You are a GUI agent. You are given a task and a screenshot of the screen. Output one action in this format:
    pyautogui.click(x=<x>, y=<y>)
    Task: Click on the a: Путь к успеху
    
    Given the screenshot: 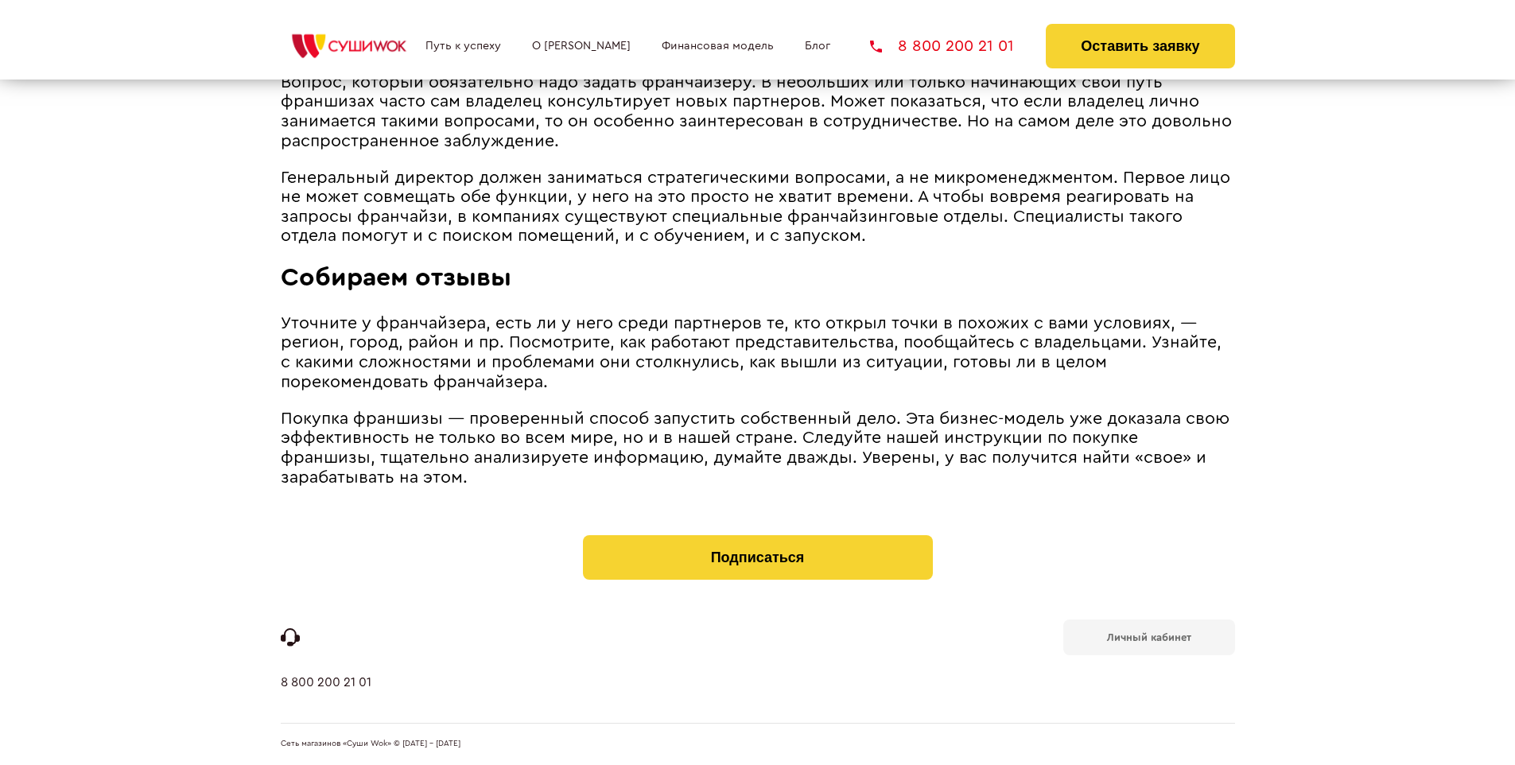 What is the action you would take?
    pyautogui.click(x=463, y=46)
    